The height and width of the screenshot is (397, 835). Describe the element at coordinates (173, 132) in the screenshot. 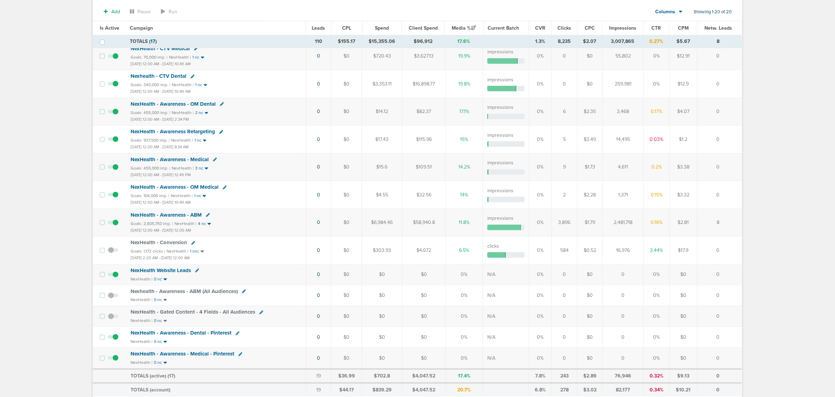

I see `span: NexHealth - Awareness Retargeting` at that location.